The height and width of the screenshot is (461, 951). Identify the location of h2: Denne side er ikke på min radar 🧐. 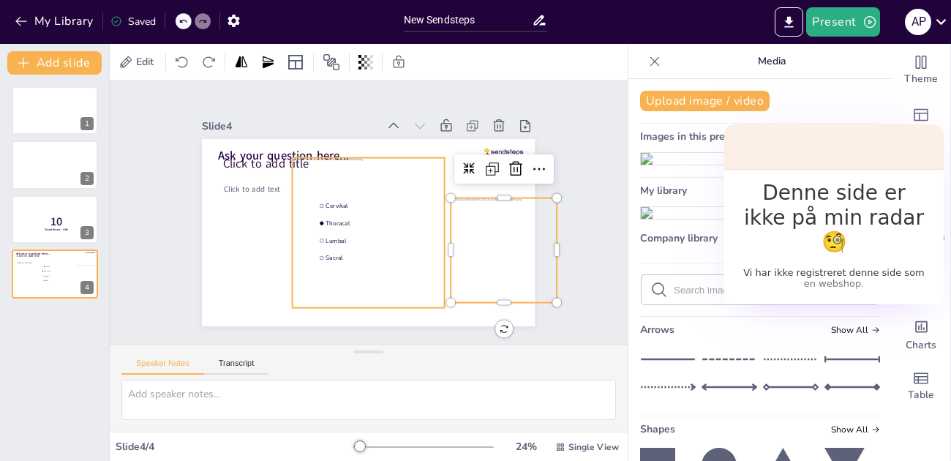
(834, 217).